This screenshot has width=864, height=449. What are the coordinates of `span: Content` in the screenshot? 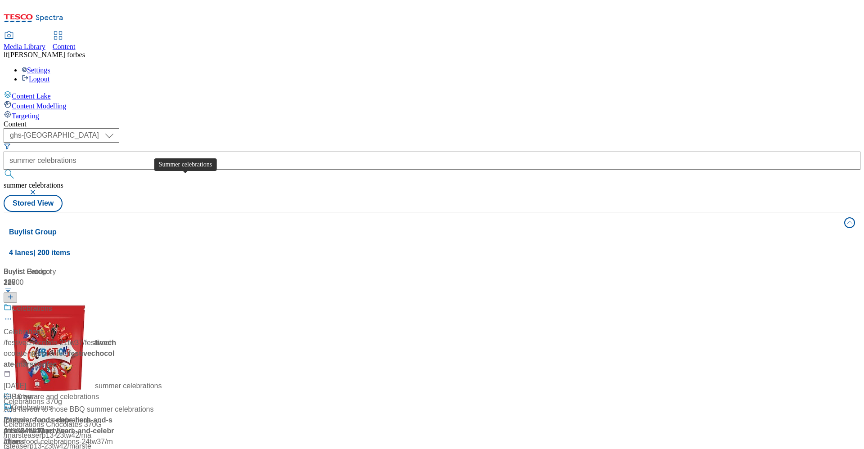 It's located at (64, 46).